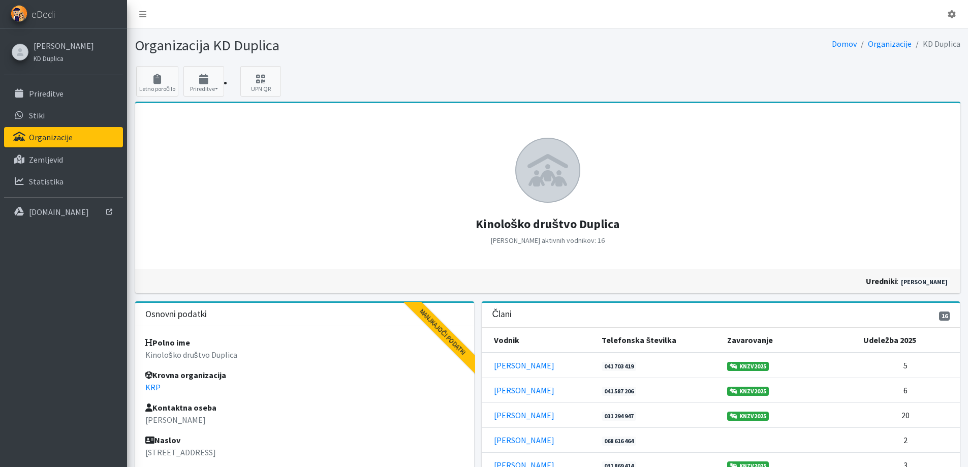 The width and height of the screenshot is (968, 467). Describe the element at coordinates (37, 115) in the screenshot. I see `p: Stiki` at that location.